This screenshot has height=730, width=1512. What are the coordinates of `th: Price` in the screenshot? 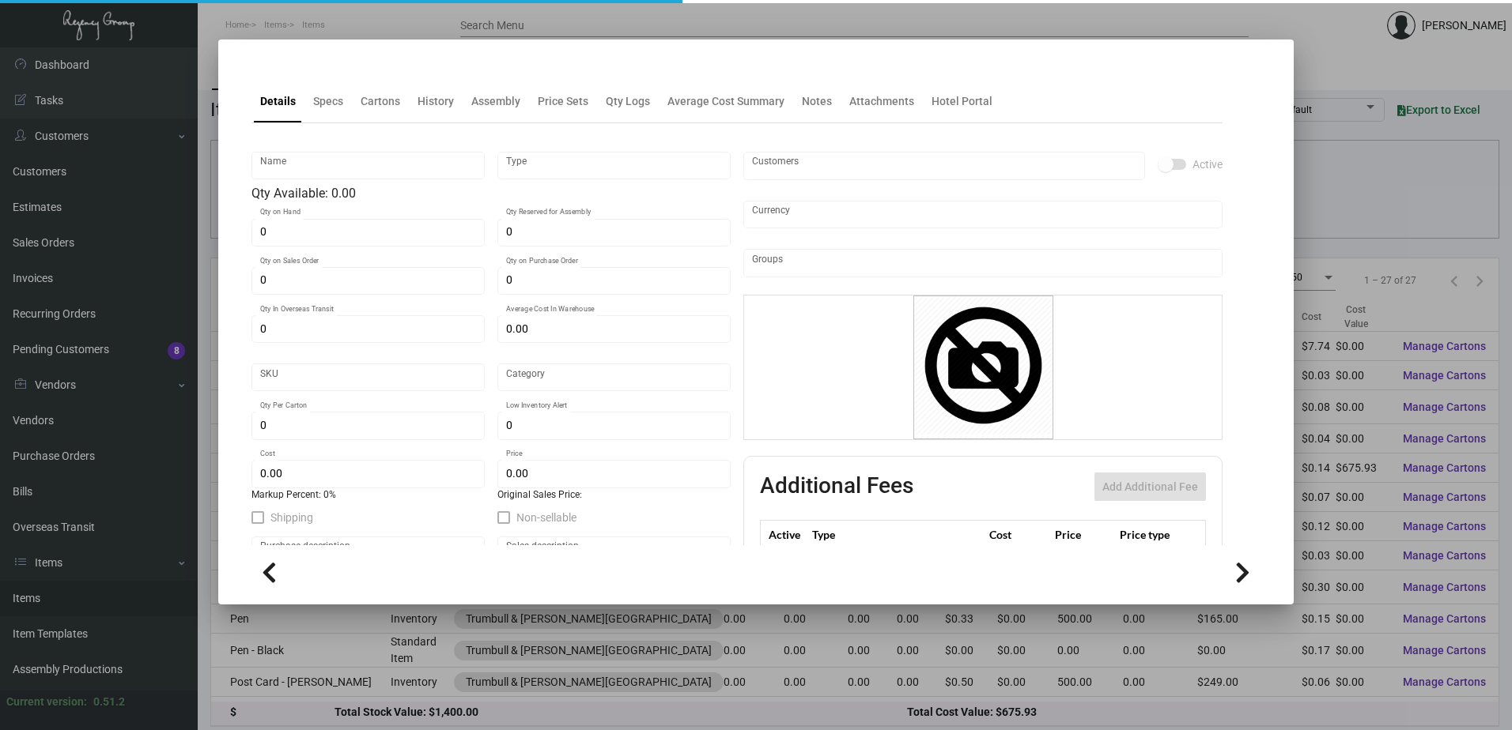 It's located at (1083, 534).